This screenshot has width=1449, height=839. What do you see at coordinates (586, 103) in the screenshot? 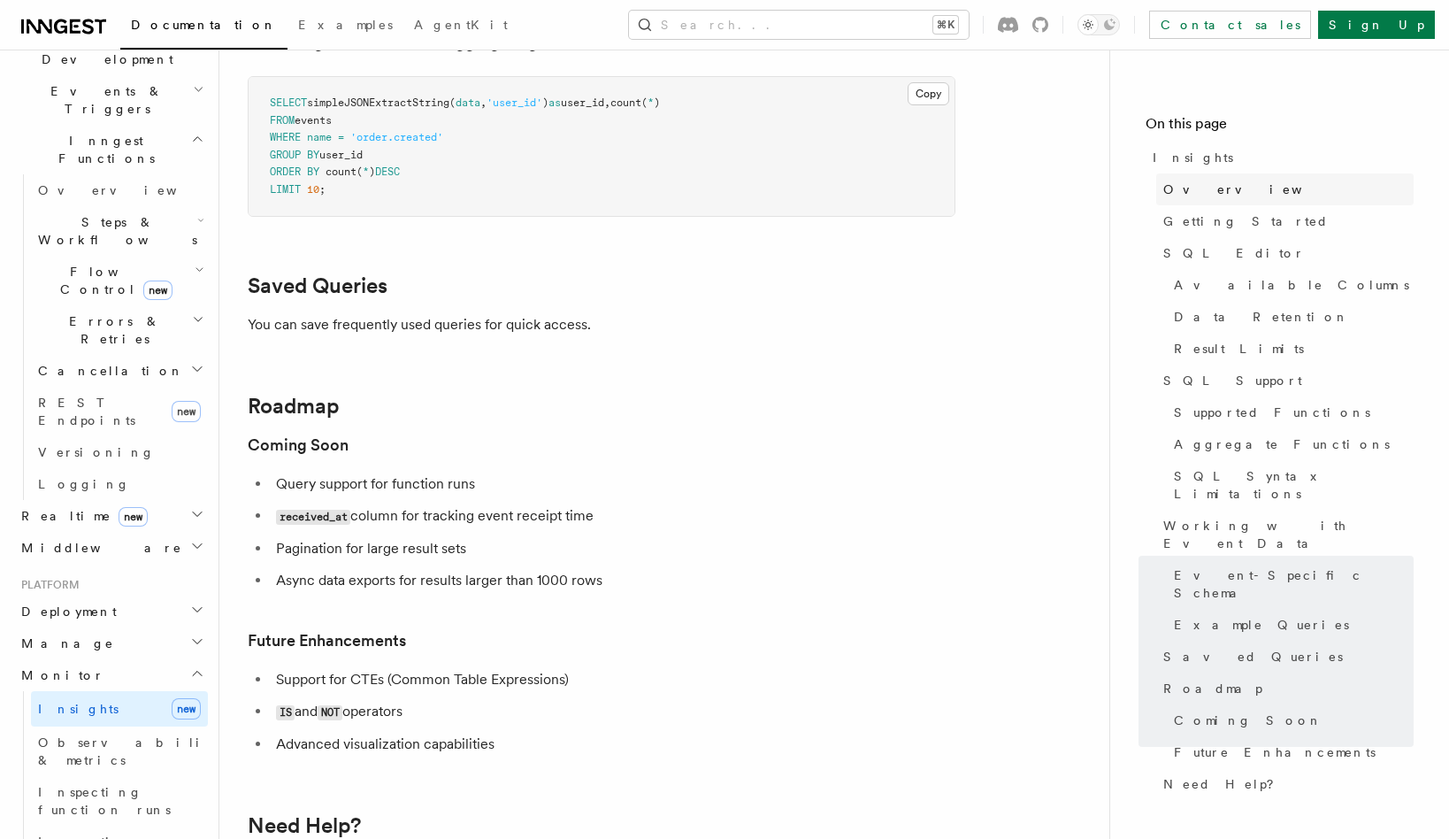
I see `span: user_id,` at bounding box center [586, 103].